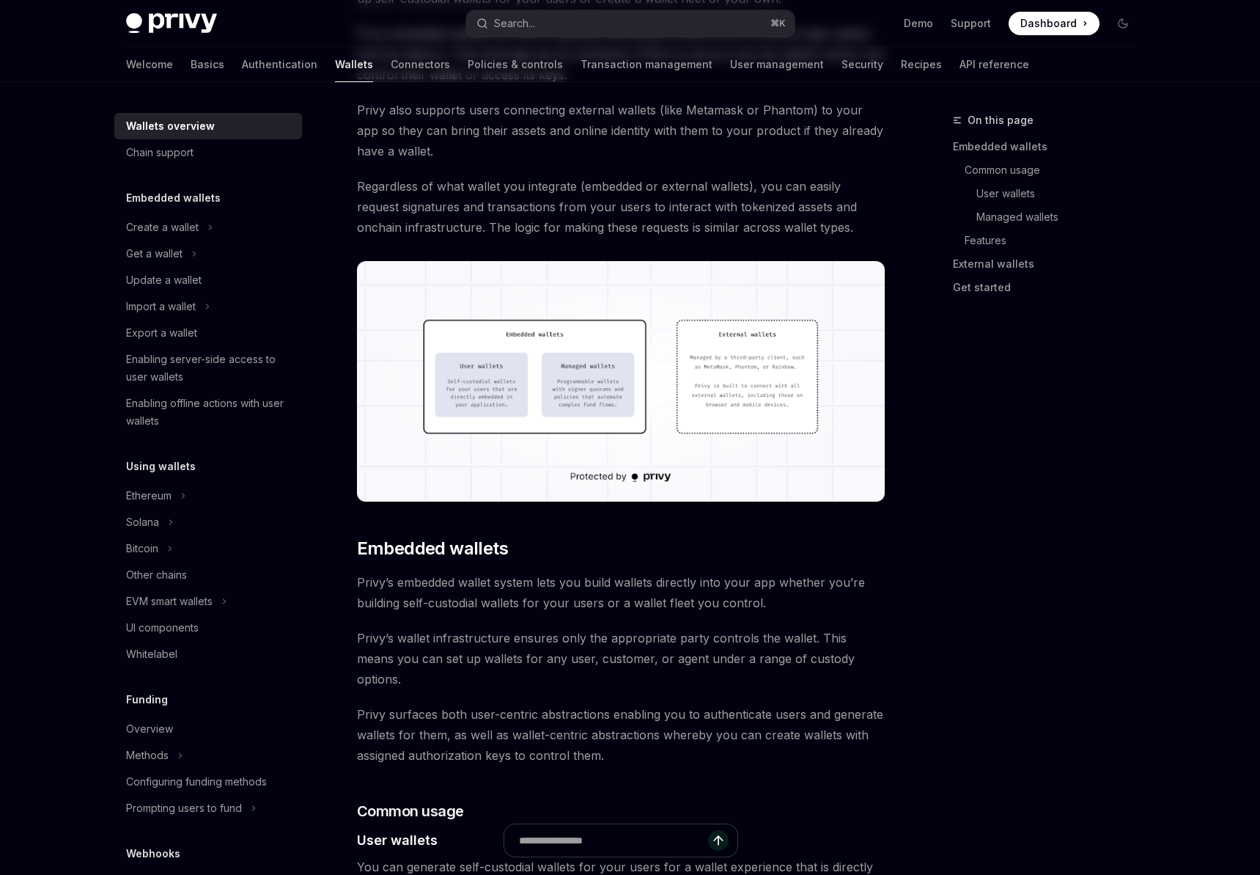 The image size is (1260, 875). Describe the element at coordinates (777, 65) in the screenshot. I see `a: User management` at that location.